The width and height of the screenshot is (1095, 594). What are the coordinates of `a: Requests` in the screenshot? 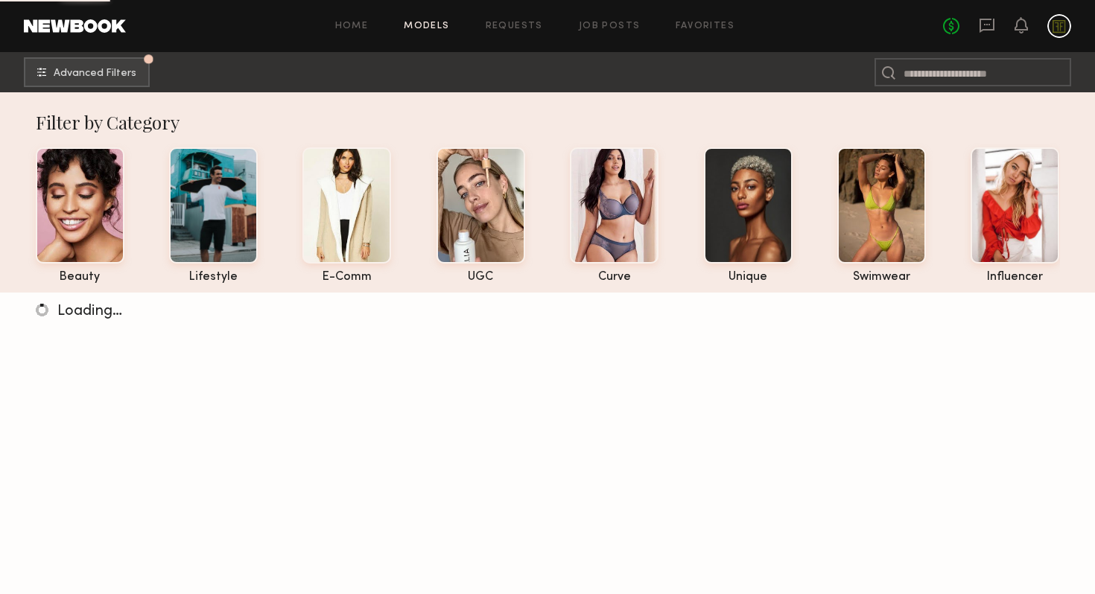 It's located at (514, 26).